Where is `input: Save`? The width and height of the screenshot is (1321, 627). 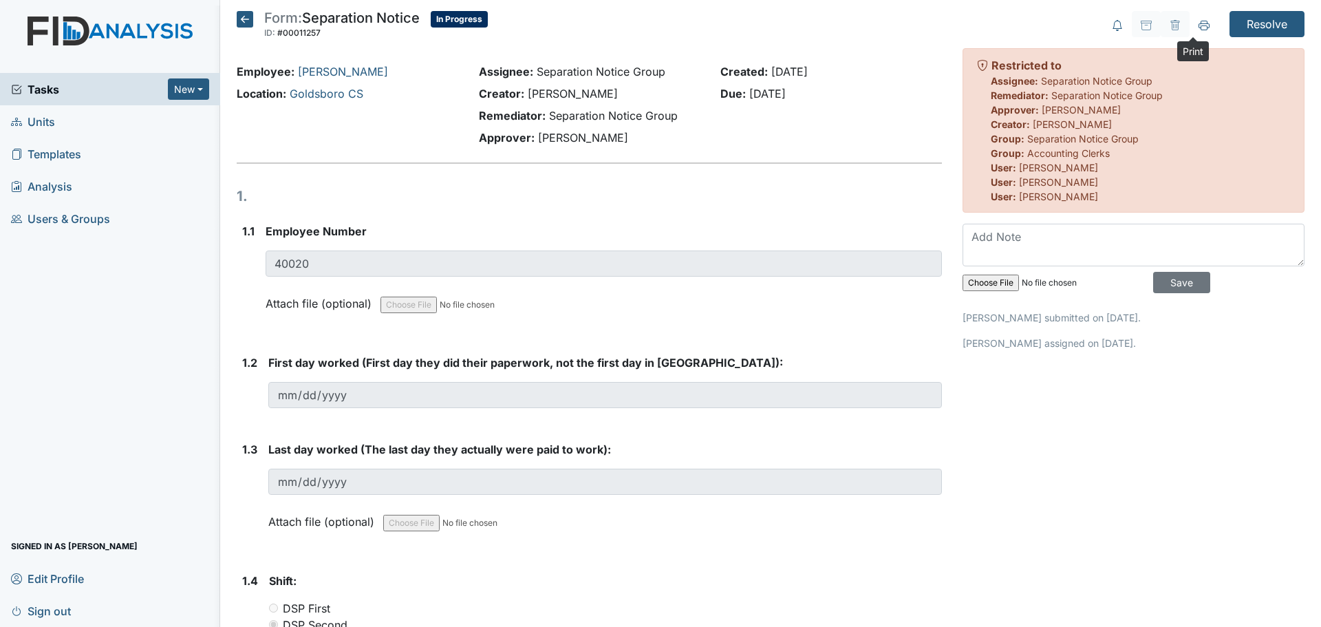
input: Save is located at coordinates (1181, 282).